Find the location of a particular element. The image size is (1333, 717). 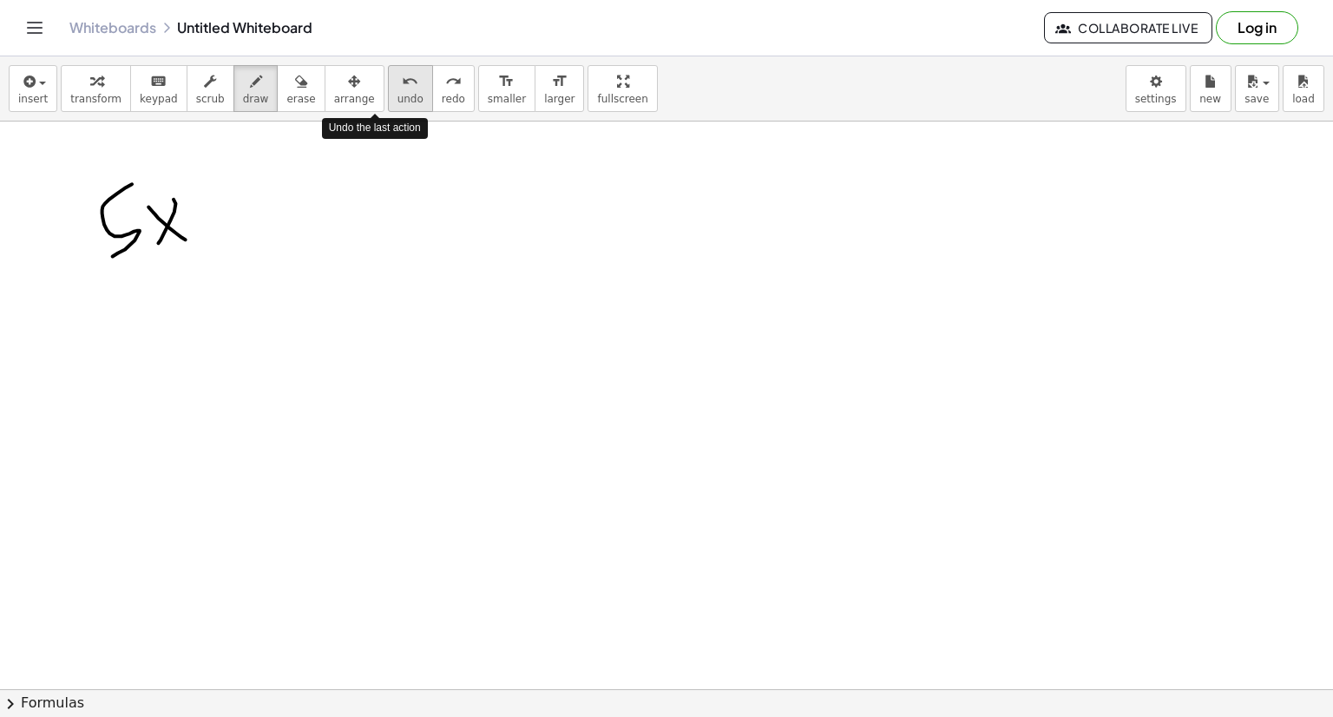

button: new is located at coordinates (1210, 88).